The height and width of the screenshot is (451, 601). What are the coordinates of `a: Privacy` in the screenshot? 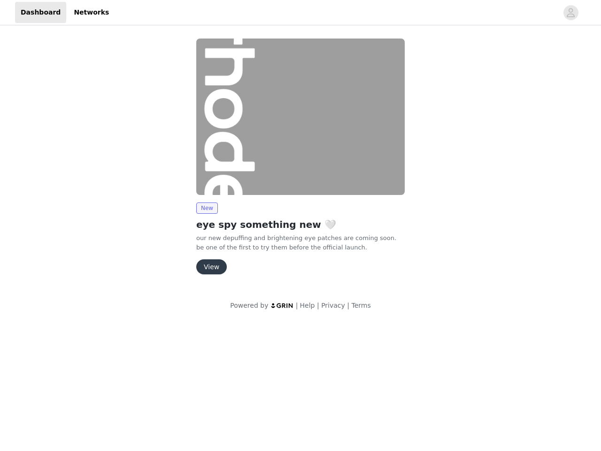 It's located at (333, 305).